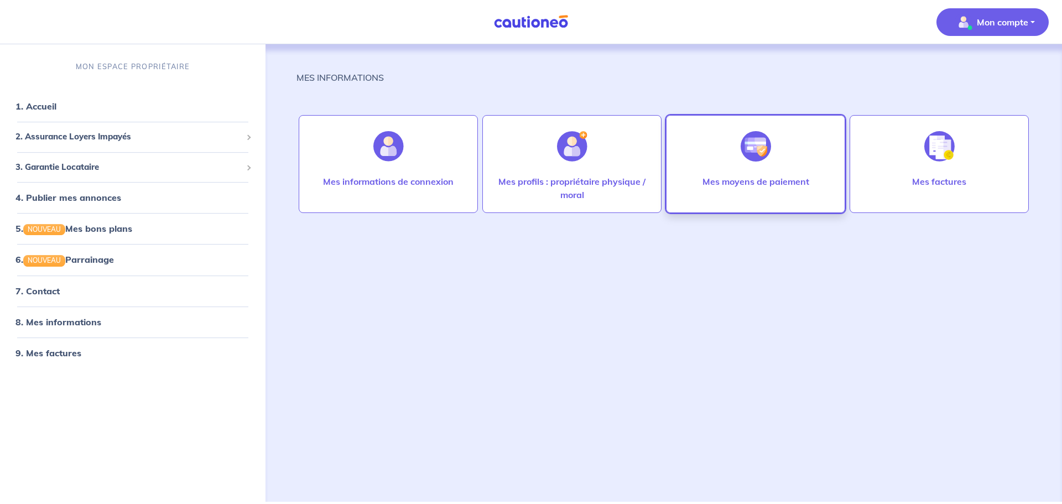 This screenshot has width=1062, height=504. Describe the element at coordinates (939, 181) in the screenshot. I see `p: Mes factures` at that location.